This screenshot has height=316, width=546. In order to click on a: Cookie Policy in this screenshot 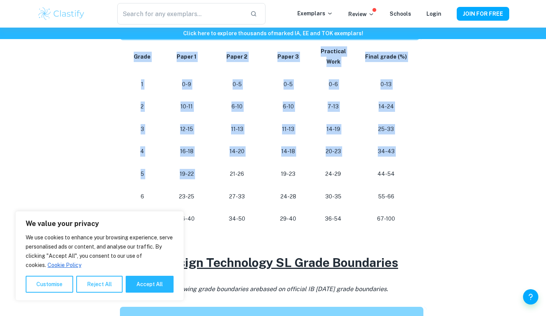, I will do `click(64, 265)`.